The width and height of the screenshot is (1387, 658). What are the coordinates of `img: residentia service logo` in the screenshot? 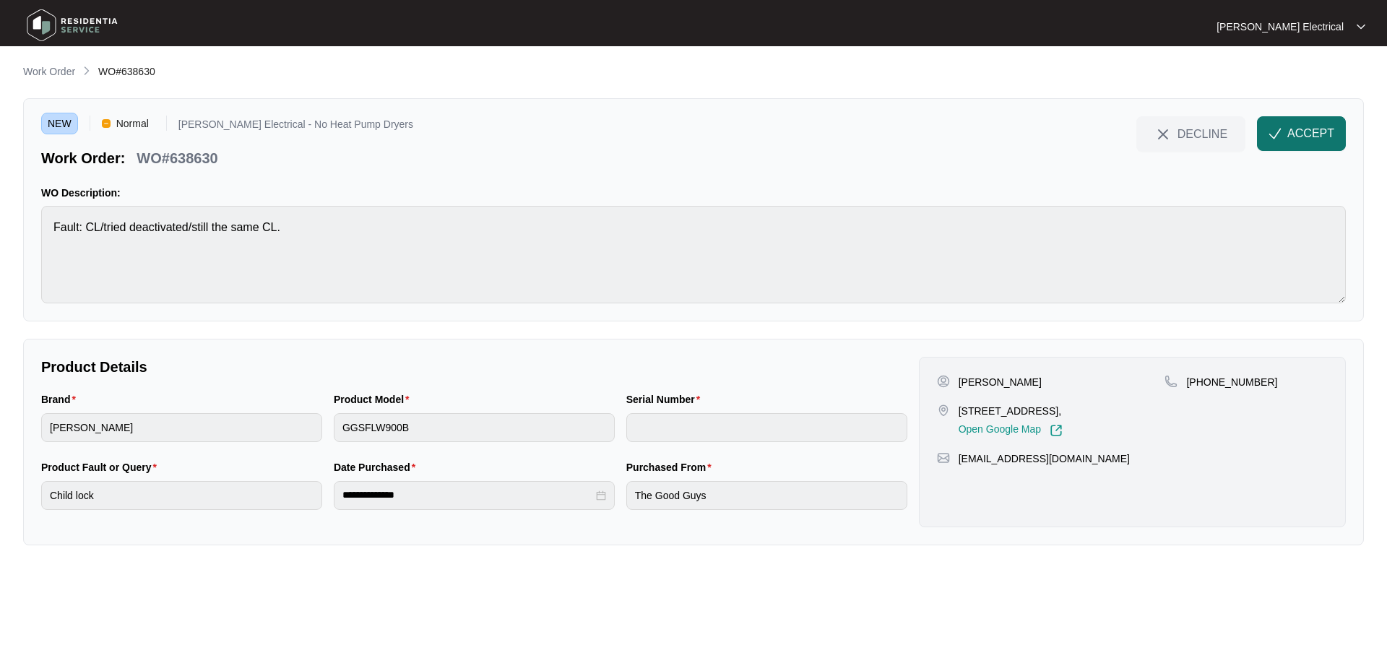 It's located at (72, 25).